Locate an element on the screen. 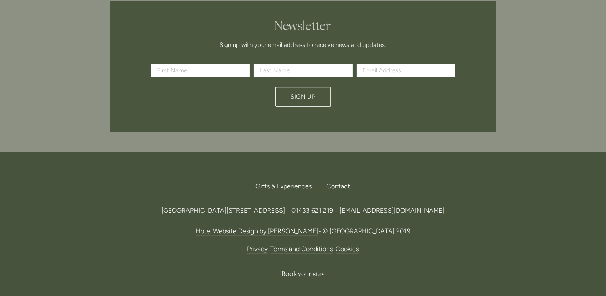  button: Sign Up is located at coordinates (303, 97).